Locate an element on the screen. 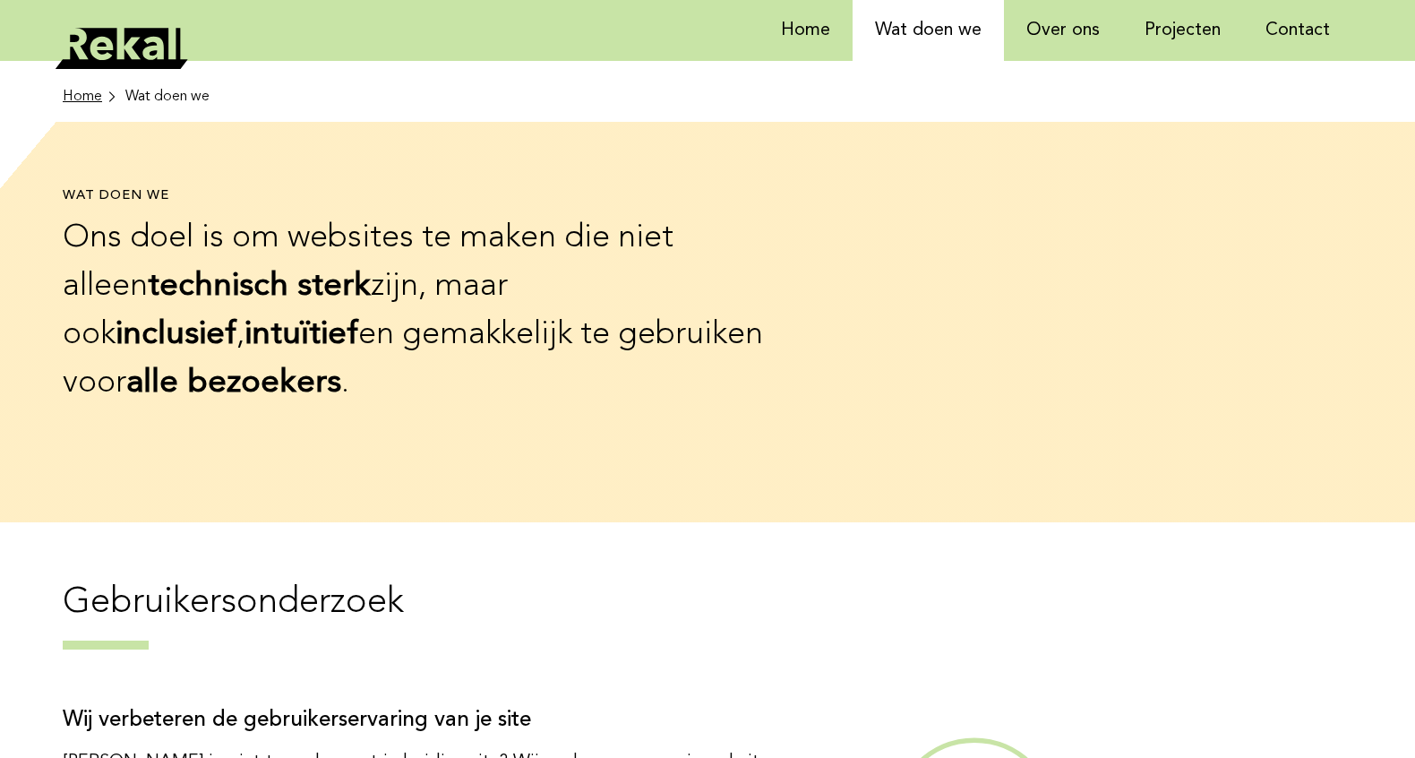 Image resolution: width=1415 pixels, height=758 pixels. a: Home is located at coordinates (90, 97).